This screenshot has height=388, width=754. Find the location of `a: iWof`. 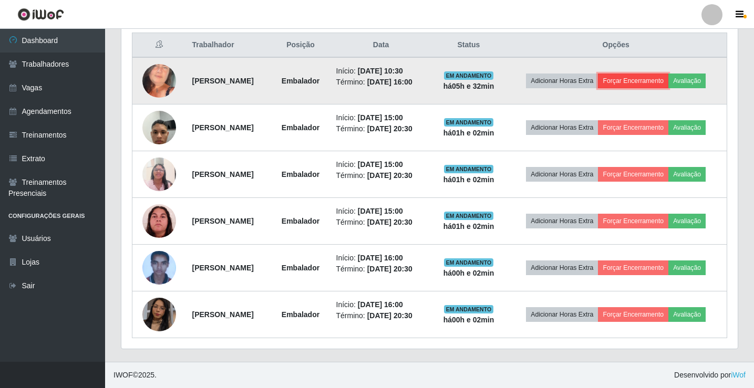

a: iWof is located at coordinates (738, 375).